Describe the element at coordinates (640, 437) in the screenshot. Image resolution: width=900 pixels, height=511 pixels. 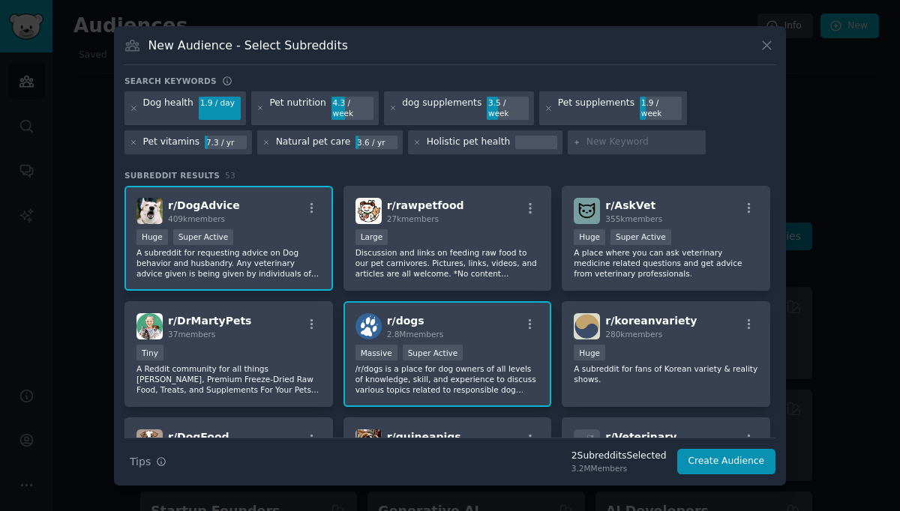
I see `span: r/ Veterinary` at that location.